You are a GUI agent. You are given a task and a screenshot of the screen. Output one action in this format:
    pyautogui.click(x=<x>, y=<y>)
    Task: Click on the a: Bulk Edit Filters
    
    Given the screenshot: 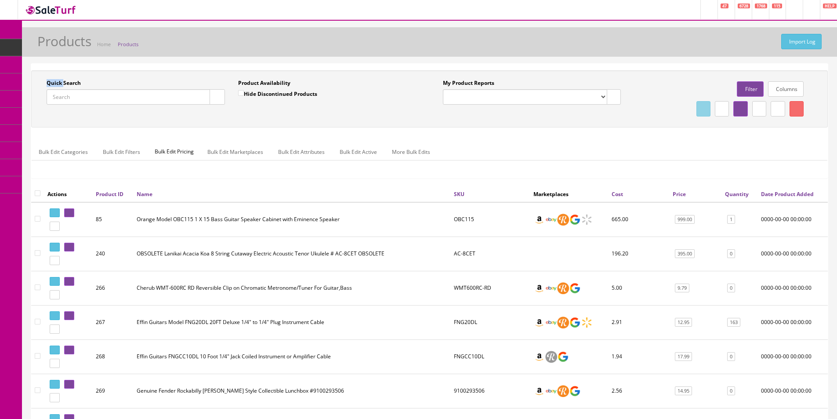 What is the action you would take?
    pyautogui.click(x=121, y=152)
    